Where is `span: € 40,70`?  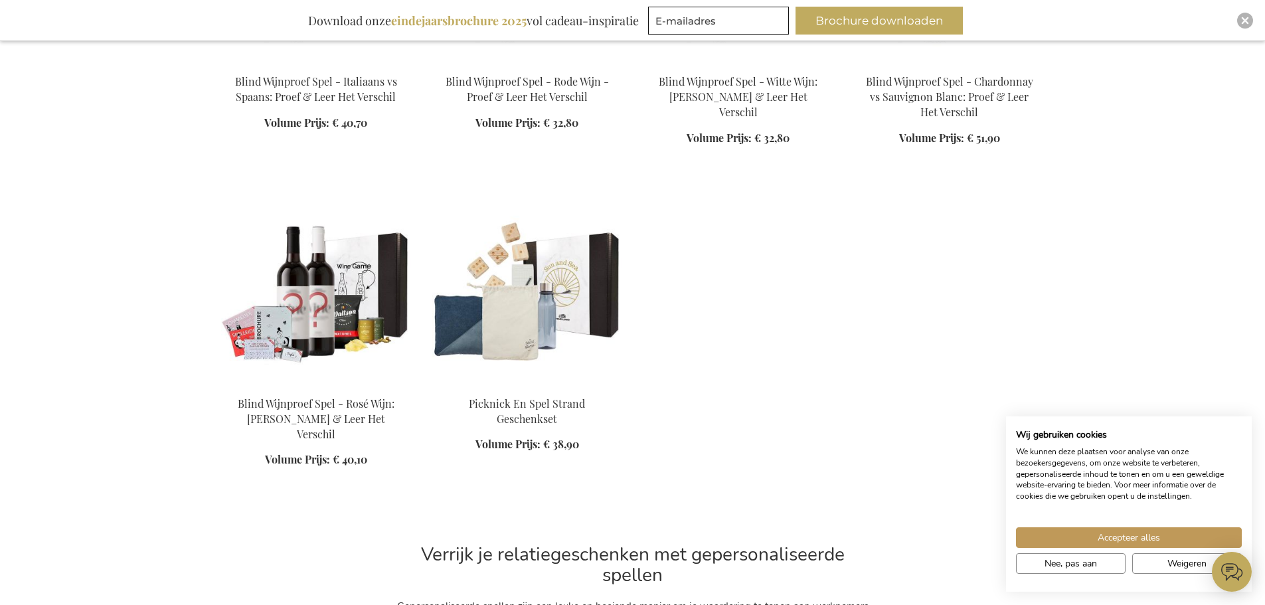
span: € 40,70 is located at coordinates (349, 122).